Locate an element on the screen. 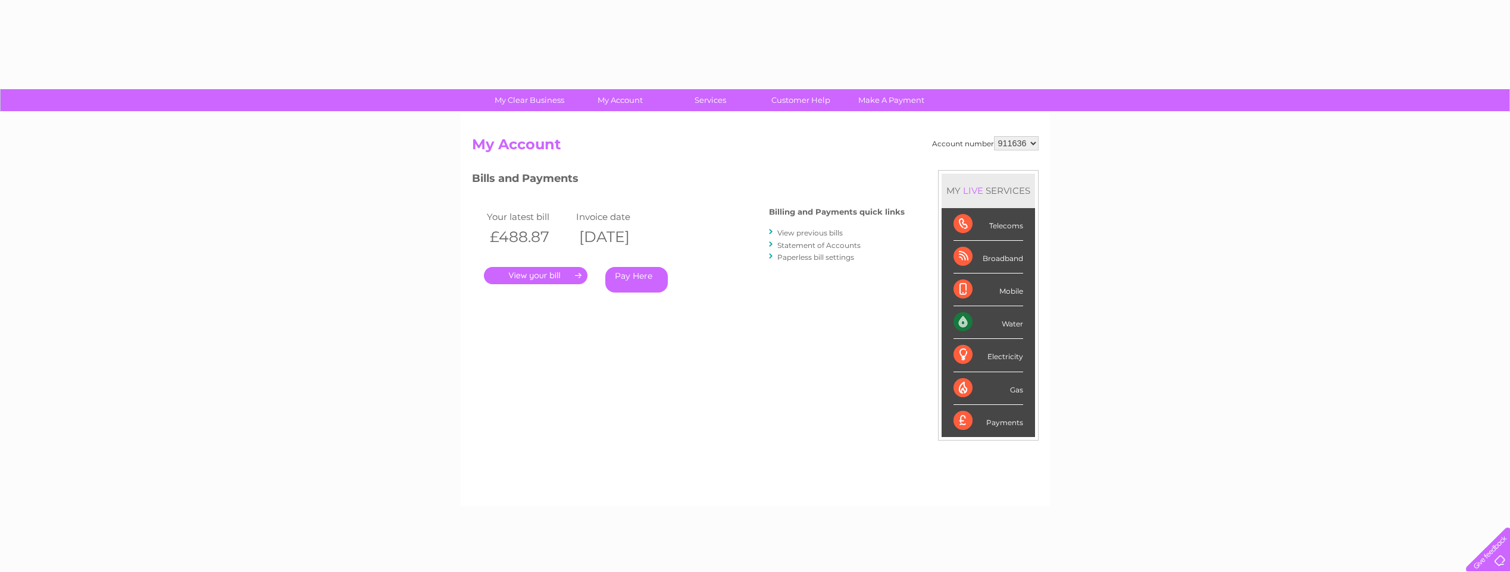  div: Gas is located at coordinates (988, 389).